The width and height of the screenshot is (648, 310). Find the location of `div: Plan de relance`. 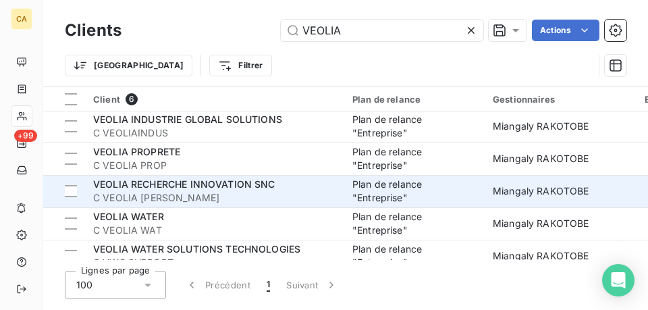

div: Plan de relance is located at coordinates (415, 99).